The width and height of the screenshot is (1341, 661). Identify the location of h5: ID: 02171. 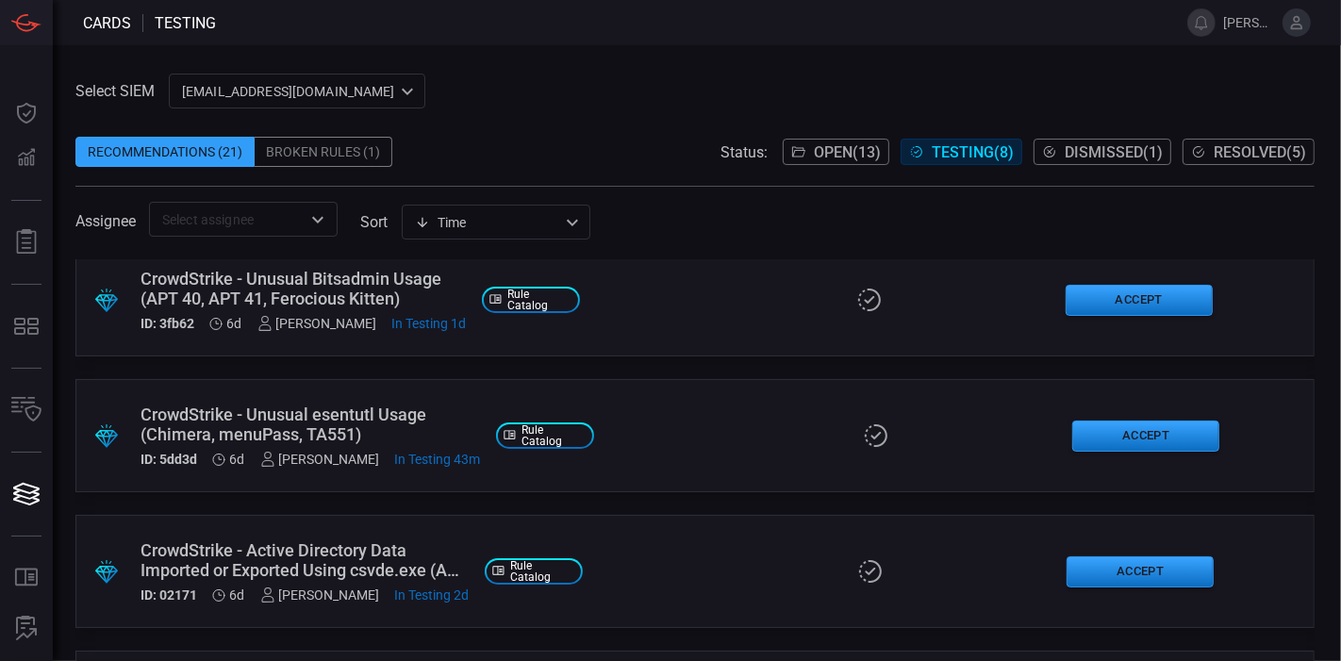
(169, 595).